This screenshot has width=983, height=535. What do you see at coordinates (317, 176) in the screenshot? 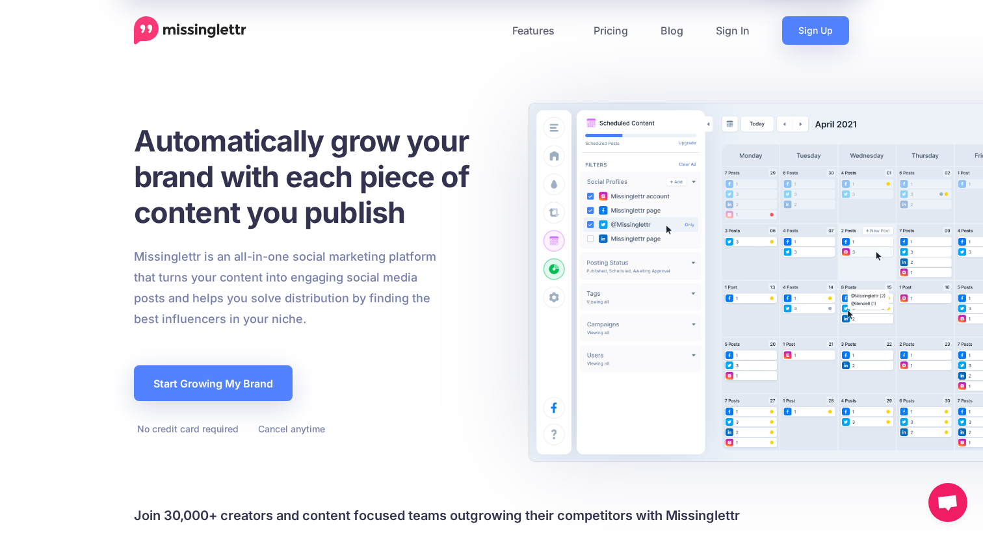
I see `h1: Automatically grow your brand with each piece of content you publish` at bounding box center [317, 176].